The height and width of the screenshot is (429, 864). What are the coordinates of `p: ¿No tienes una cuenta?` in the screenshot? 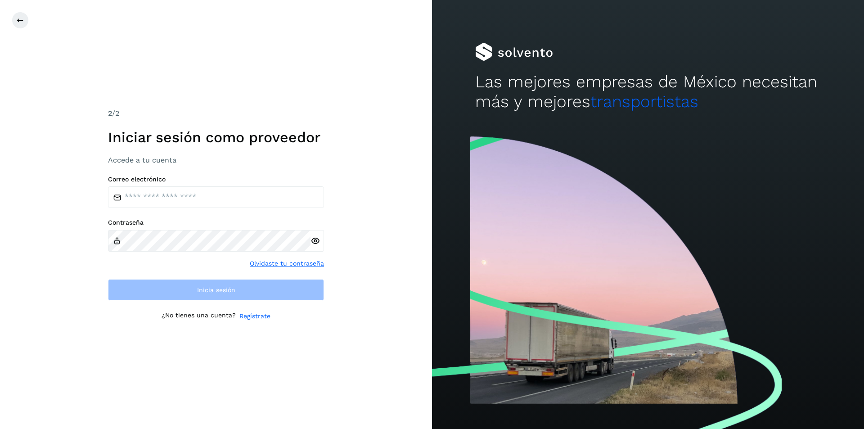 It's located at (198, 316).